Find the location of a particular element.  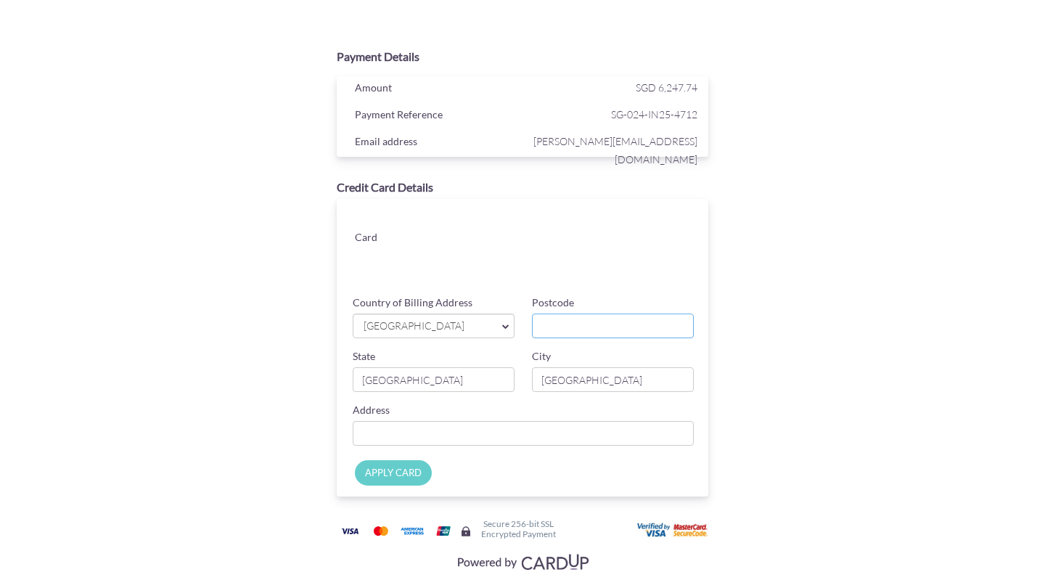

div: Amount is located at coordinates (435, 89).